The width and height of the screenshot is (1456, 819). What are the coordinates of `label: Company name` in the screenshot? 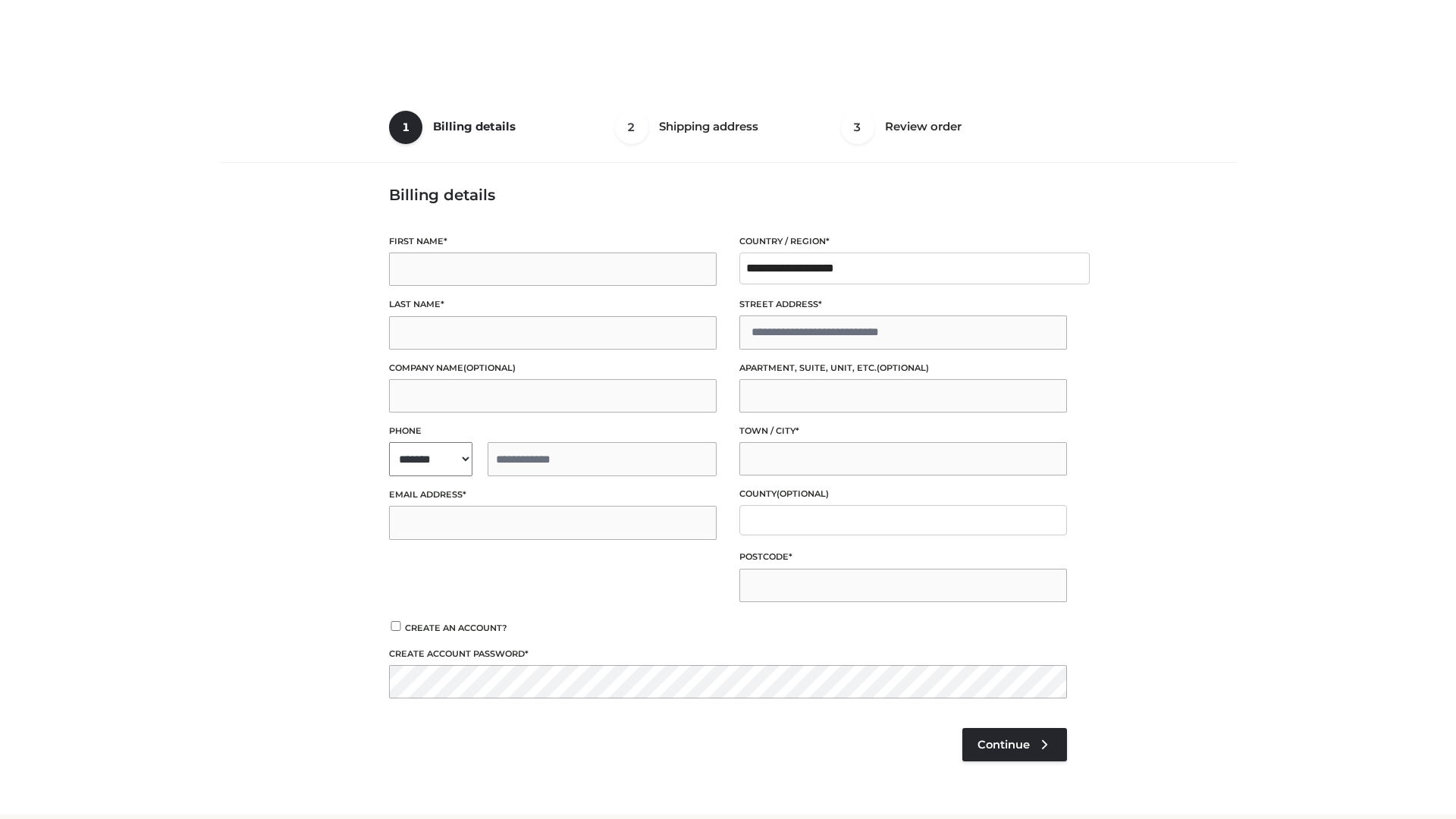 It's located at (553, 368).